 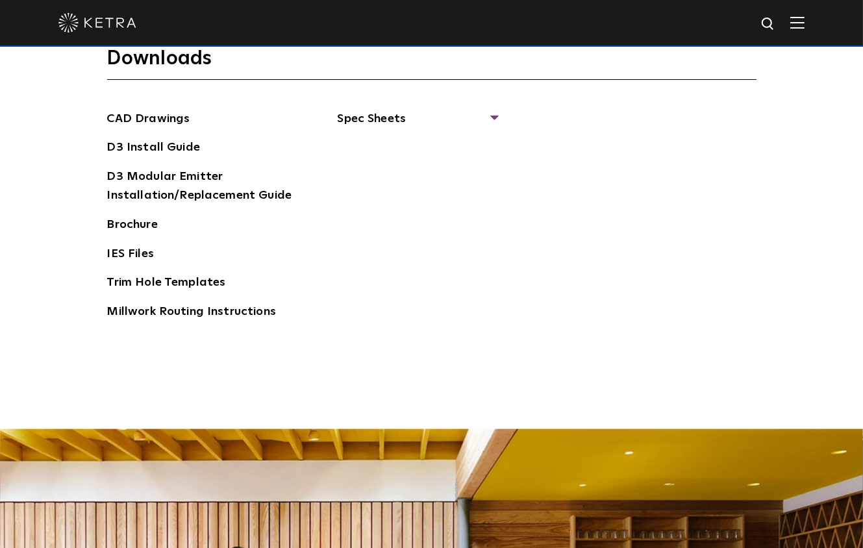 I want to click on span: Spec Sheets, so click(x=417, y=124).